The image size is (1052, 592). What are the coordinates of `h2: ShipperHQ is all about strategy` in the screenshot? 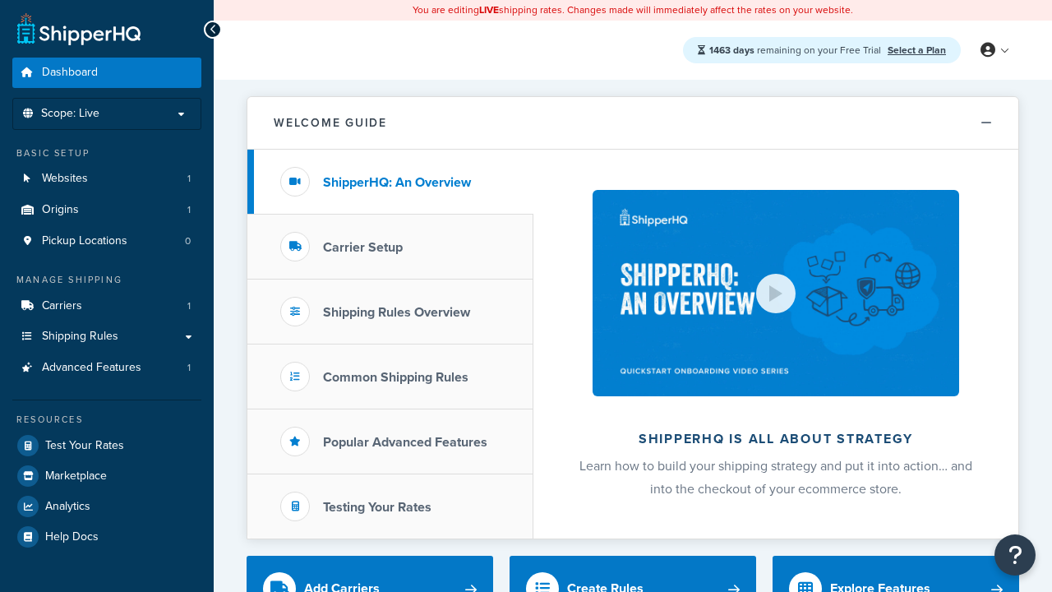 It's located at (776, 439).